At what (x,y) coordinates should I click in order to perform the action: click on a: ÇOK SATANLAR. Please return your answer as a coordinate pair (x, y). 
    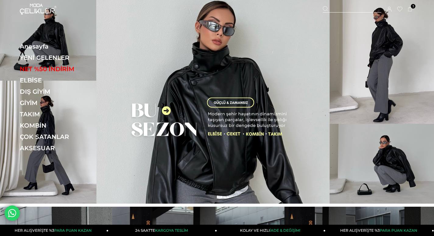
    Looking at the image, I should click on (62, 137).